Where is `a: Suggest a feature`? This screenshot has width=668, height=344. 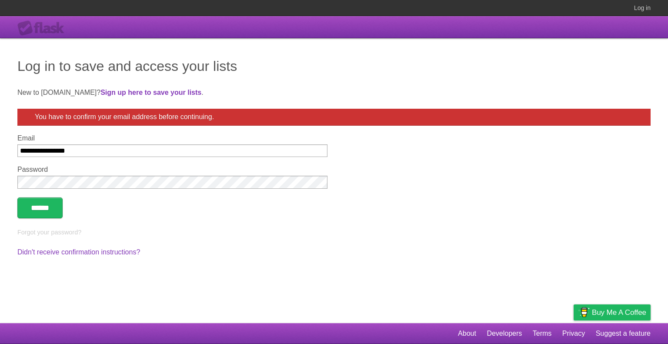
a: Suggest a feature is located at coordinates (623, 334).